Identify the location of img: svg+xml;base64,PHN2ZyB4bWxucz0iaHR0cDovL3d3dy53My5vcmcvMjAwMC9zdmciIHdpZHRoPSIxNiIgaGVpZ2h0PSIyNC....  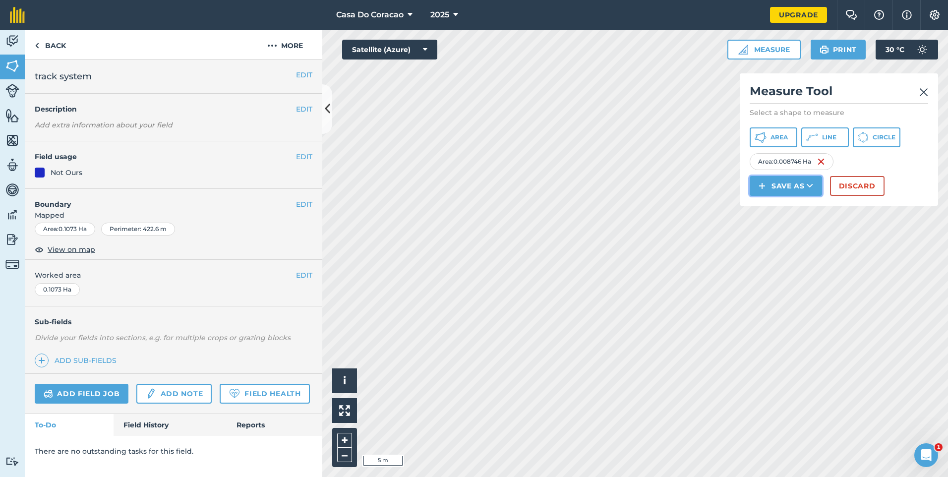
(821, 162).